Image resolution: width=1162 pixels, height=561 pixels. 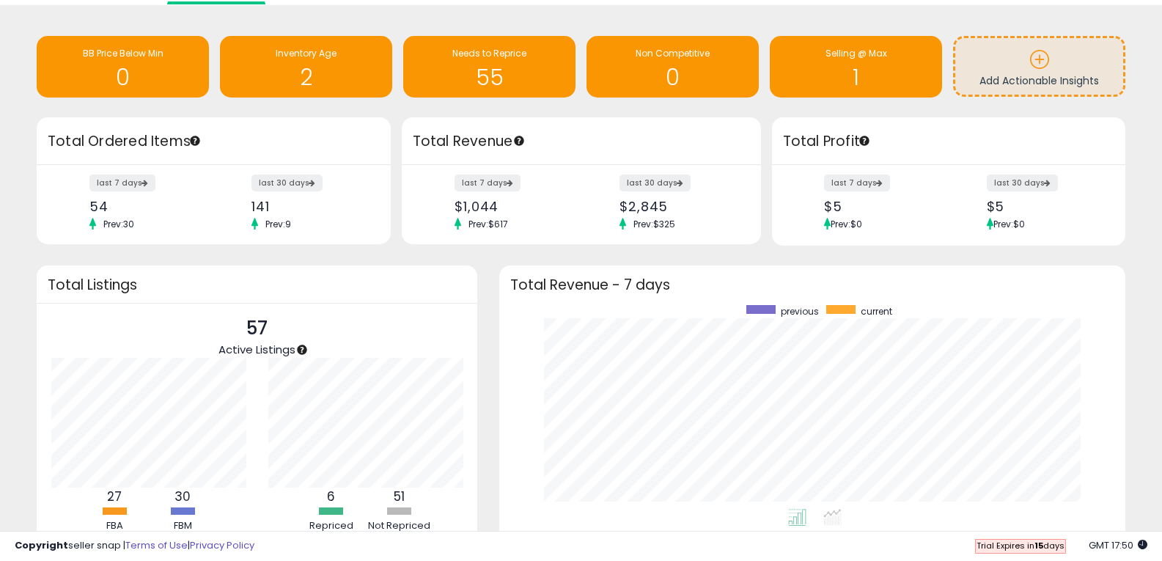 What do you see at coordinates (308, 206) in the screenshot?
I see `div: 141` at bounding box center [308, 206].